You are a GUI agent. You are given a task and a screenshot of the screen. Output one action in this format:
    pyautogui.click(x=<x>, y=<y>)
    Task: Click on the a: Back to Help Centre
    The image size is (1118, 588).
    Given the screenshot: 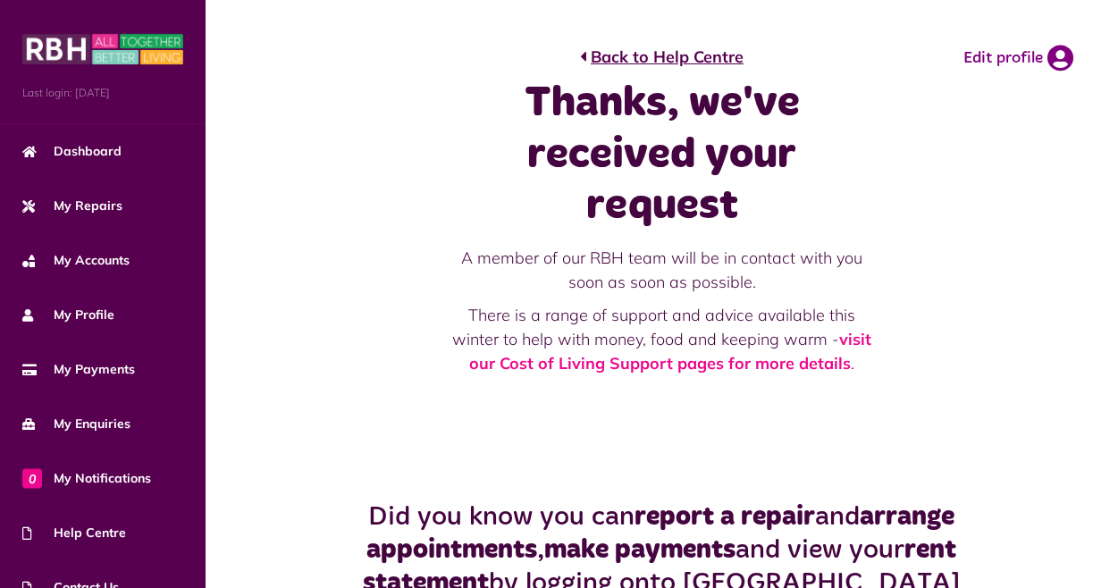 What is the action you would take?
    pyautogui.click(x=661, y=56)
    